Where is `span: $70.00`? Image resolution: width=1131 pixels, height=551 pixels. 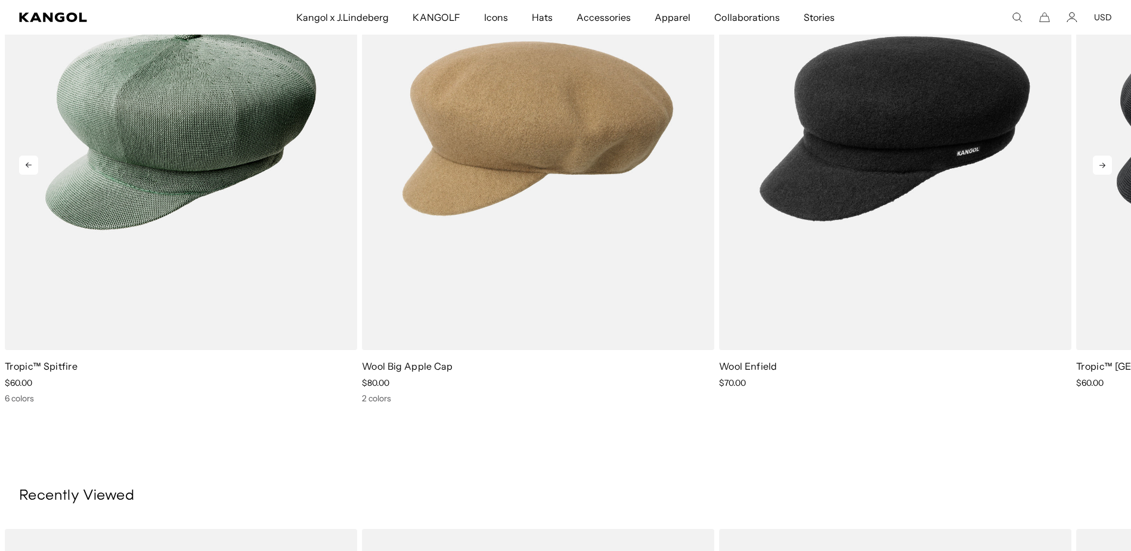
span: $70.00 is located at coordinates (732, 383).